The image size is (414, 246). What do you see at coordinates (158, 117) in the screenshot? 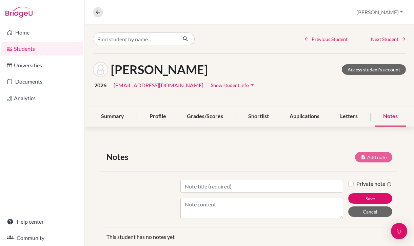
I see `div: Profile` at bounding box center [158, 117].